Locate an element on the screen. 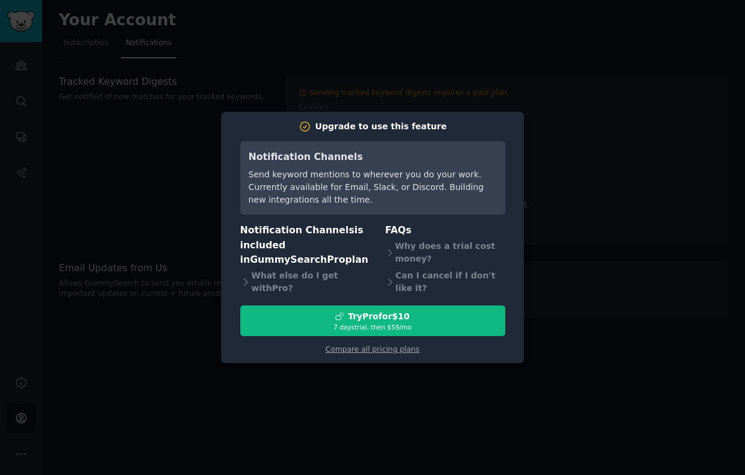  button: TryProfor$107 daystrial, then $59/mo is located at coordinates (373, 320).